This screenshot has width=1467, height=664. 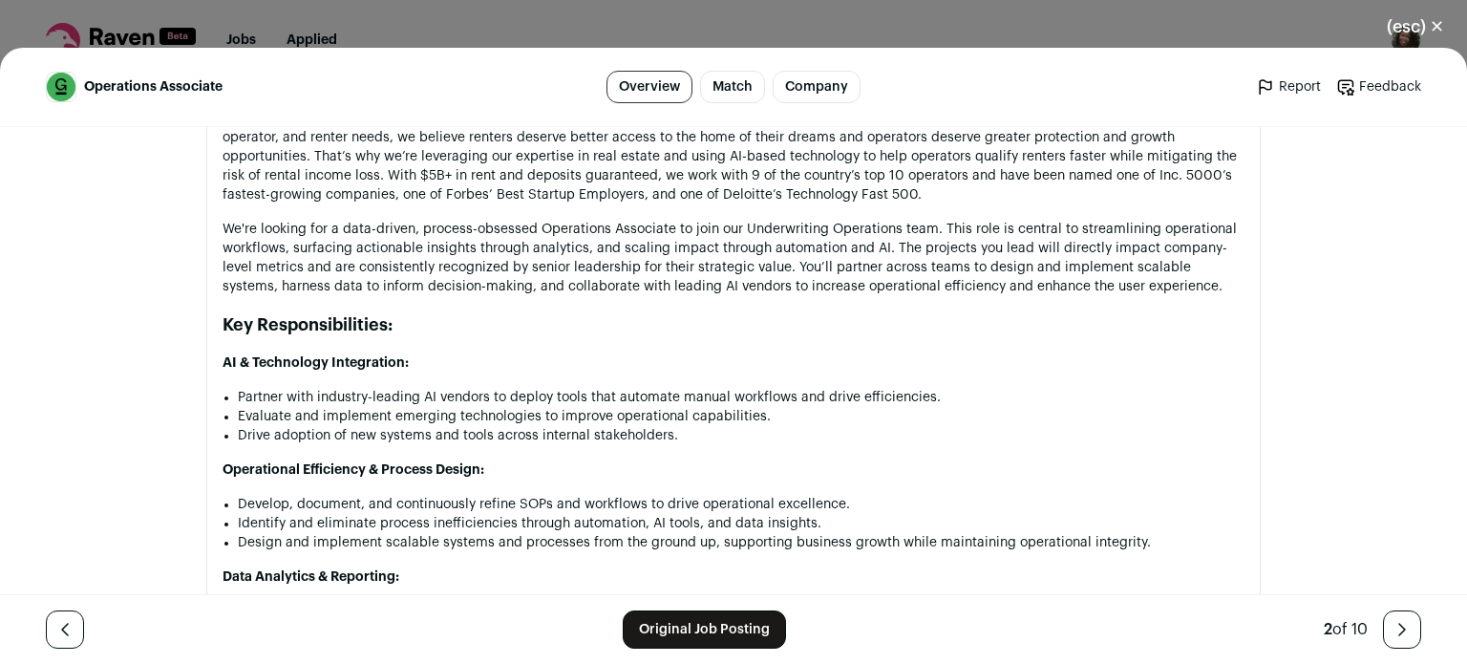 What do you see at coordinates (1345, 629) in the screenshot?
I see `div: of 10` at bounding box center [1345, 629].